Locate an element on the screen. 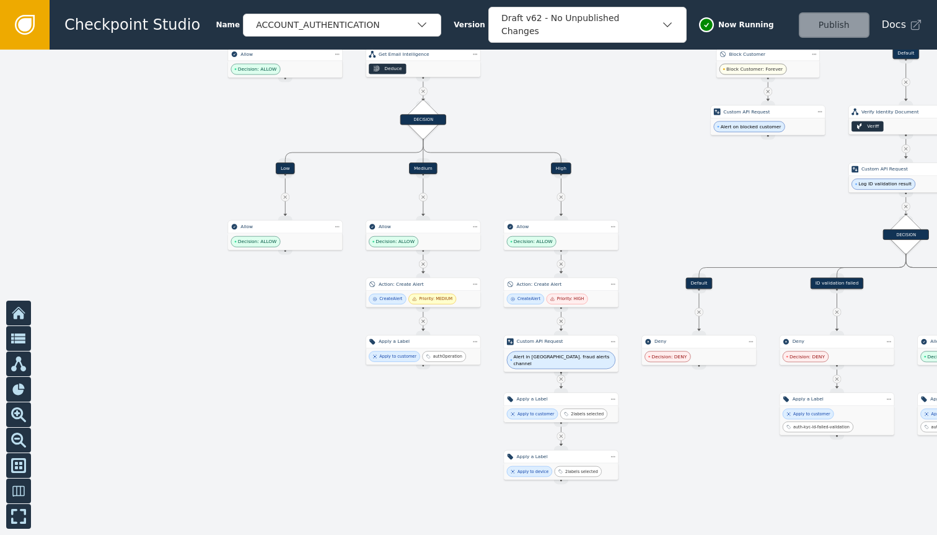  div: ACCOUNT_AUTHENTICATION is located at coordinates (336, 25).